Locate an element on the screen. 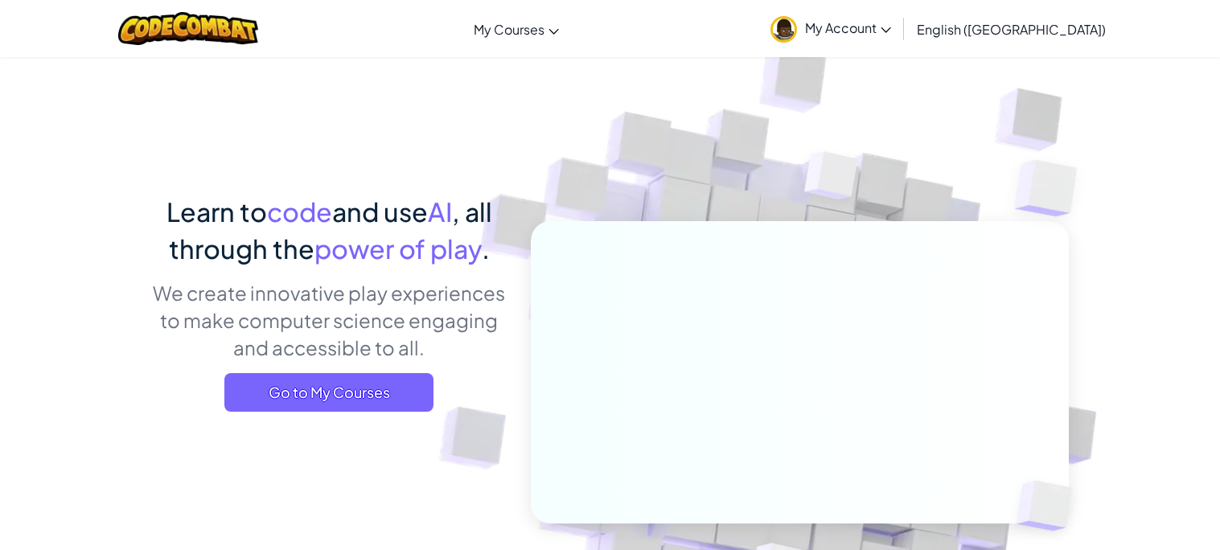 Image resolution: width=1220 pixels, height=550 pixels. span: My Courses is located at coordinates (509, 29).